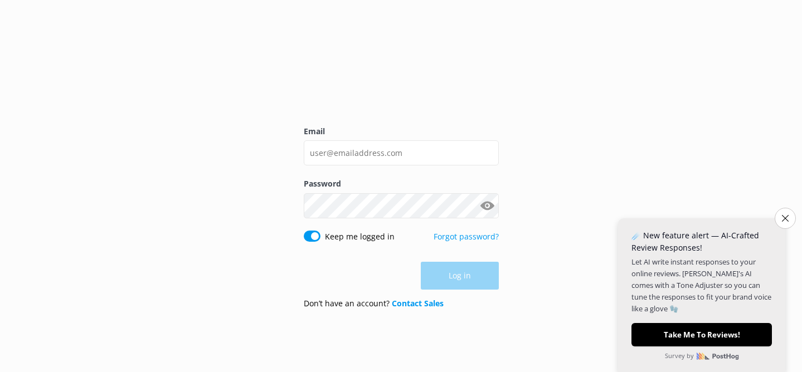 Image resolution: width=802 pixels, height=372 pixels. I want to click on input: user@emailaddress.com, so click(401, 153).